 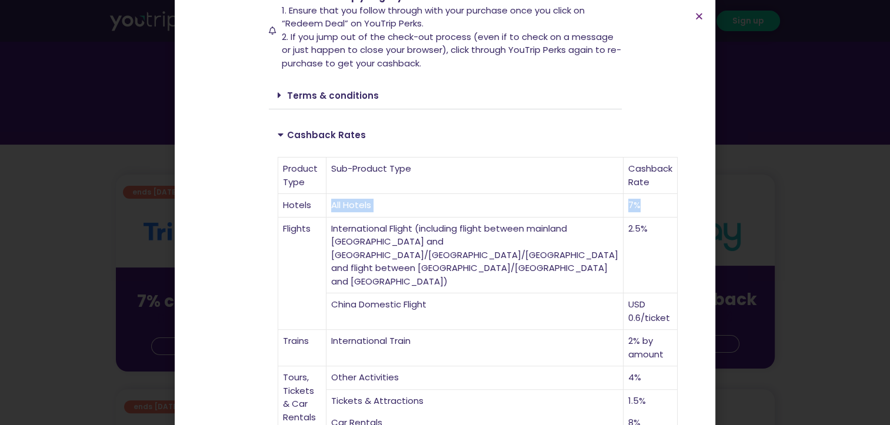 What do you see at coordinates (302, 176) in the screenshot?
I see `td: Product Type` at bounding box center [302, 176].